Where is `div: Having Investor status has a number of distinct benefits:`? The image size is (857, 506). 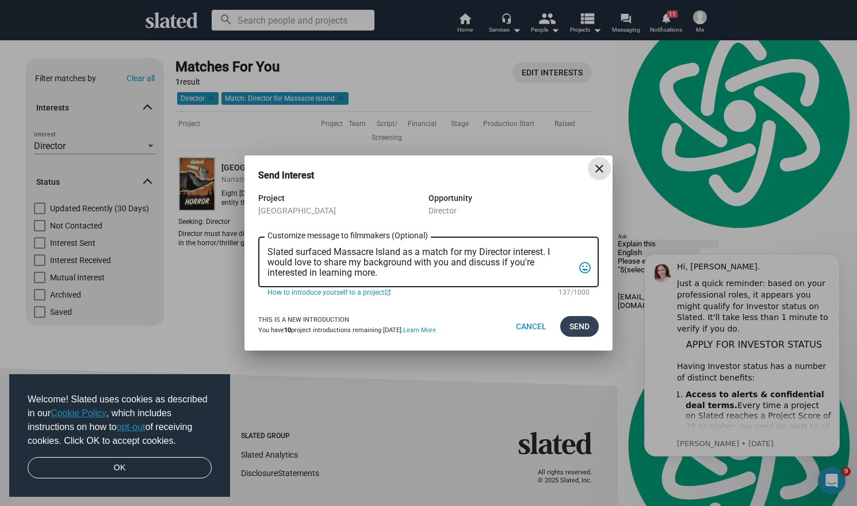 div: Having Investor status has a number of distinct benefits: is located at coordinates (127, 122).